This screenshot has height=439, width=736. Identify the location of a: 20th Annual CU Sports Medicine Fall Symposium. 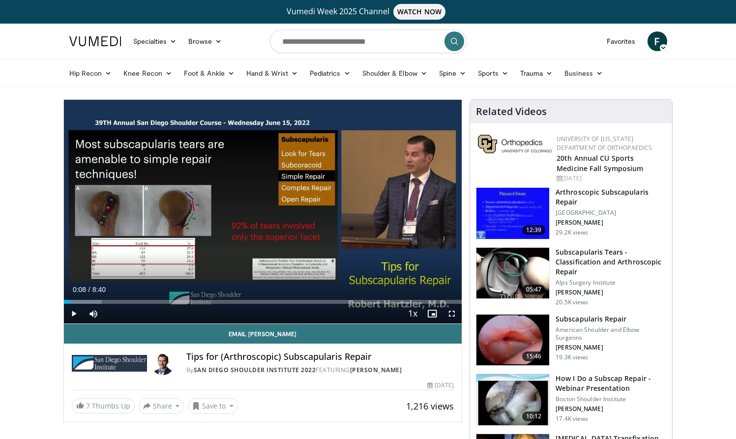
(599, 163).